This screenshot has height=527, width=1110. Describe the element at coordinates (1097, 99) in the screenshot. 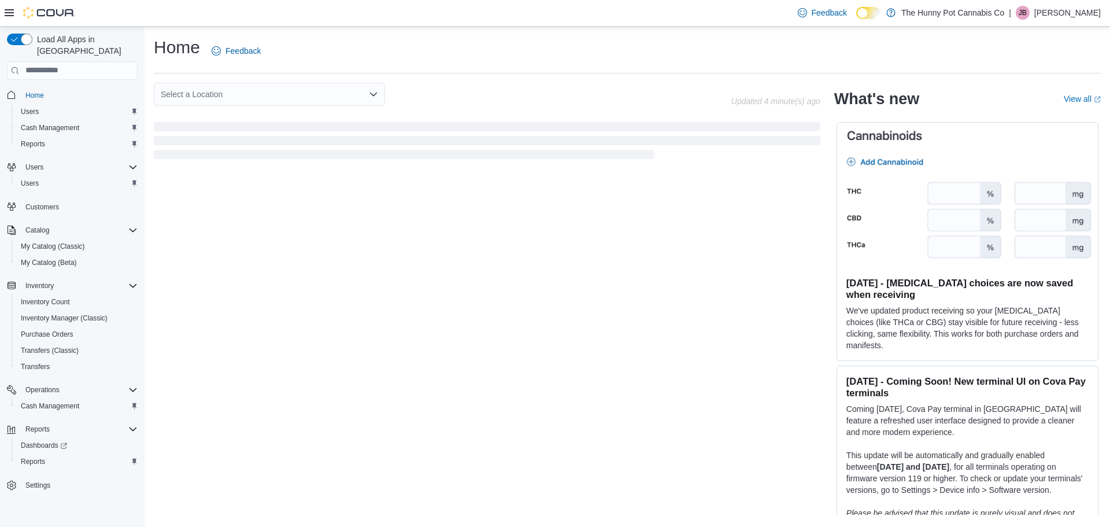

I see `svg: External link` at that location.